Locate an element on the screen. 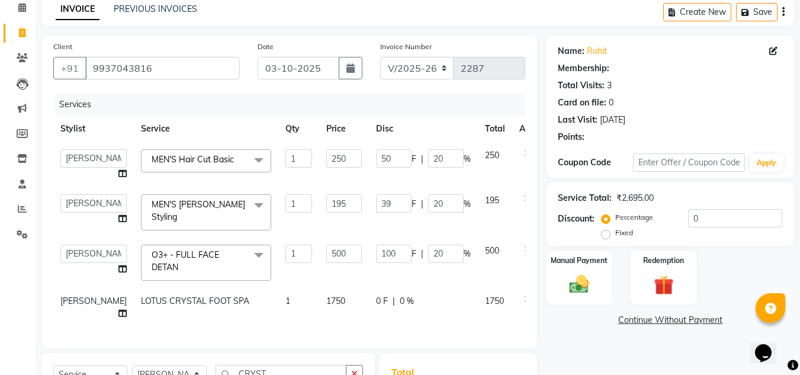  img: _cash.svg is located at coordinates (579, 284).